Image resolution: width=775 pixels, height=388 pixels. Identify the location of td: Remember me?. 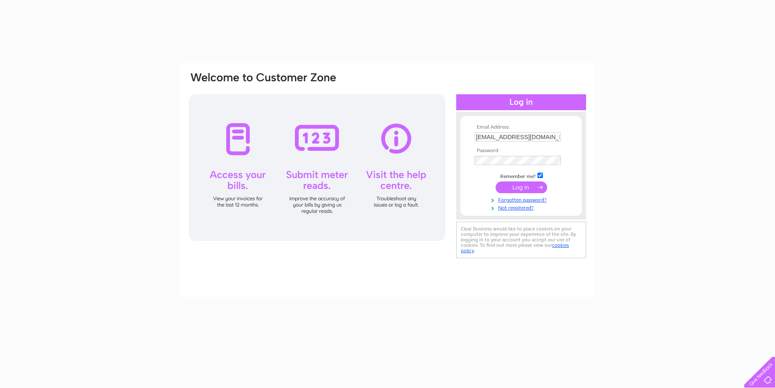
(521, 176).